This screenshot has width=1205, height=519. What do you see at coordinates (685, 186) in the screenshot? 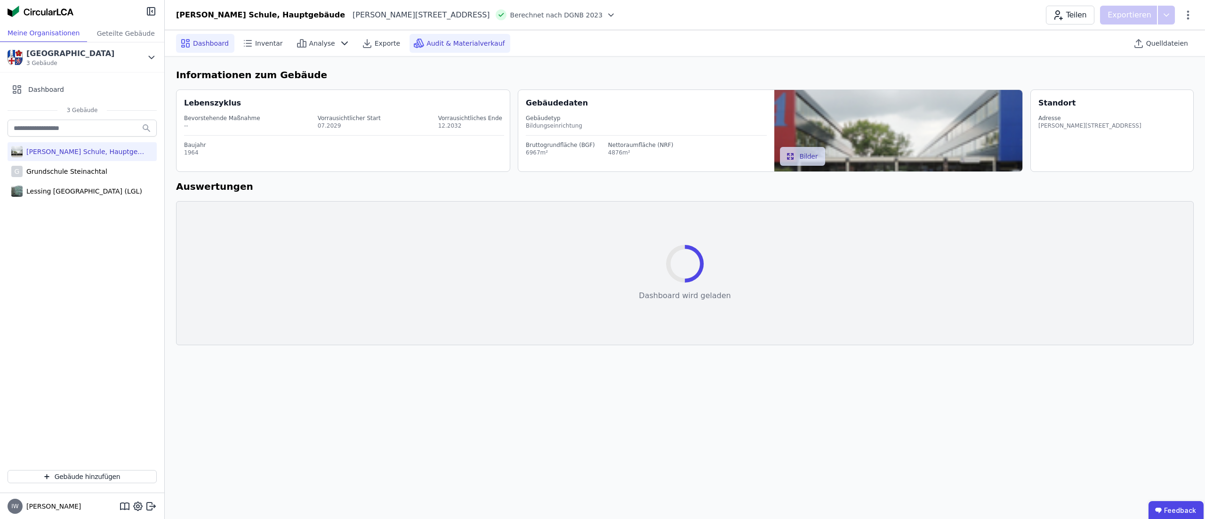
I see `h6: Auswertungen` at bounding box center [685, 186].